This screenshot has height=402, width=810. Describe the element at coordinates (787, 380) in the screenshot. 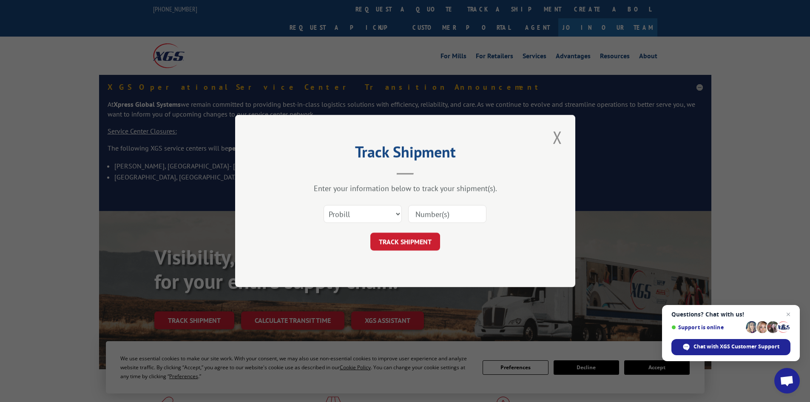

I see `a: Open chat` at that location.